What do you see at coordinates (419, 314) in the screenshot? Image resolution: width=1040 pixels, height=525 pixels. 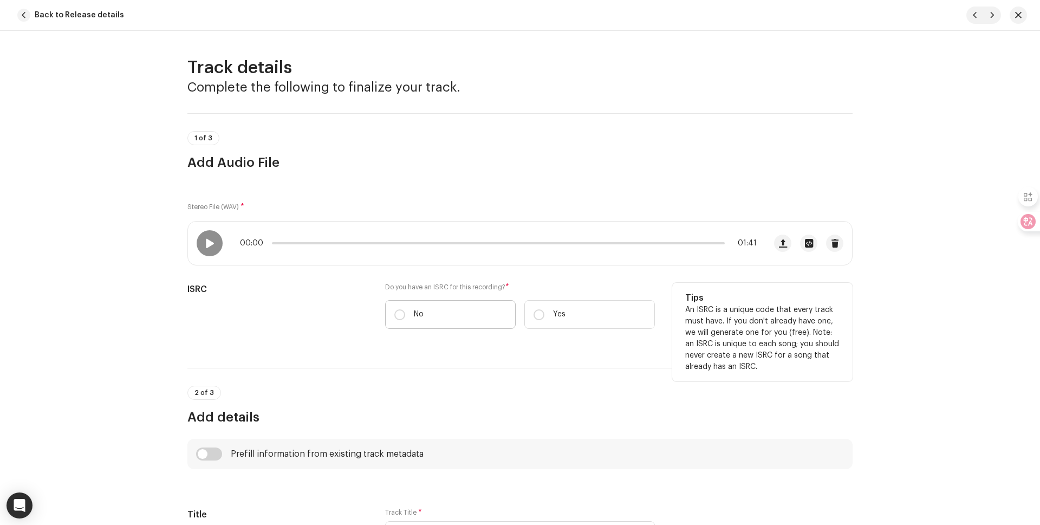 I see `p: No` at bounding box center [419, 314].